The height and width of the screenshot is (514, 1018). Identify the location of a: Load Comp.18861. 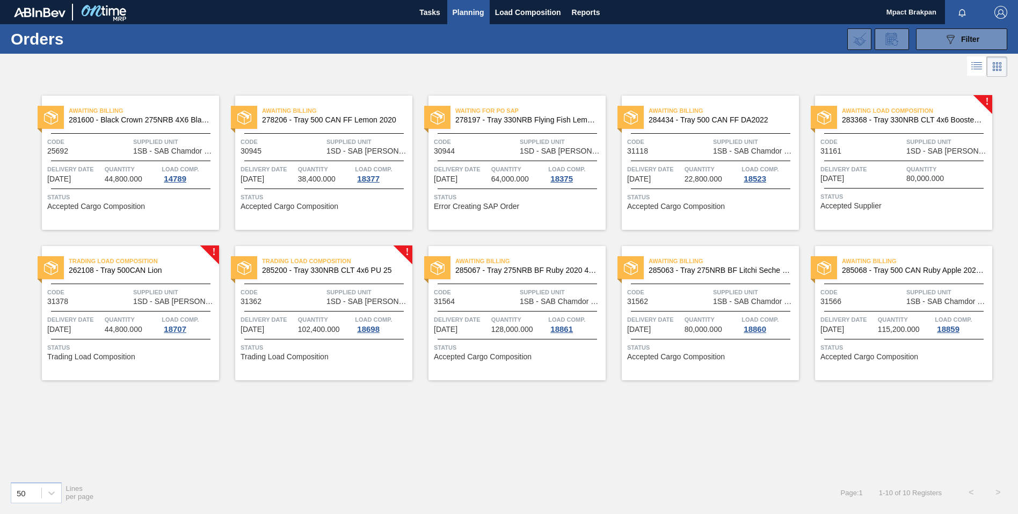
(575, 324).